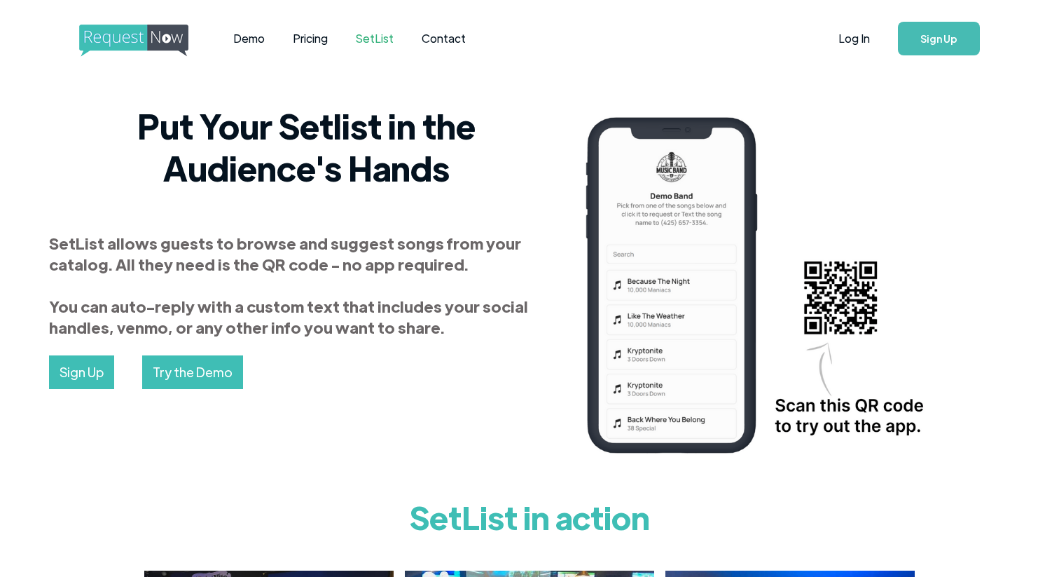  Describe the element at coordinates (375, 39) in the screenshot. I see `a: SetList` at that location.